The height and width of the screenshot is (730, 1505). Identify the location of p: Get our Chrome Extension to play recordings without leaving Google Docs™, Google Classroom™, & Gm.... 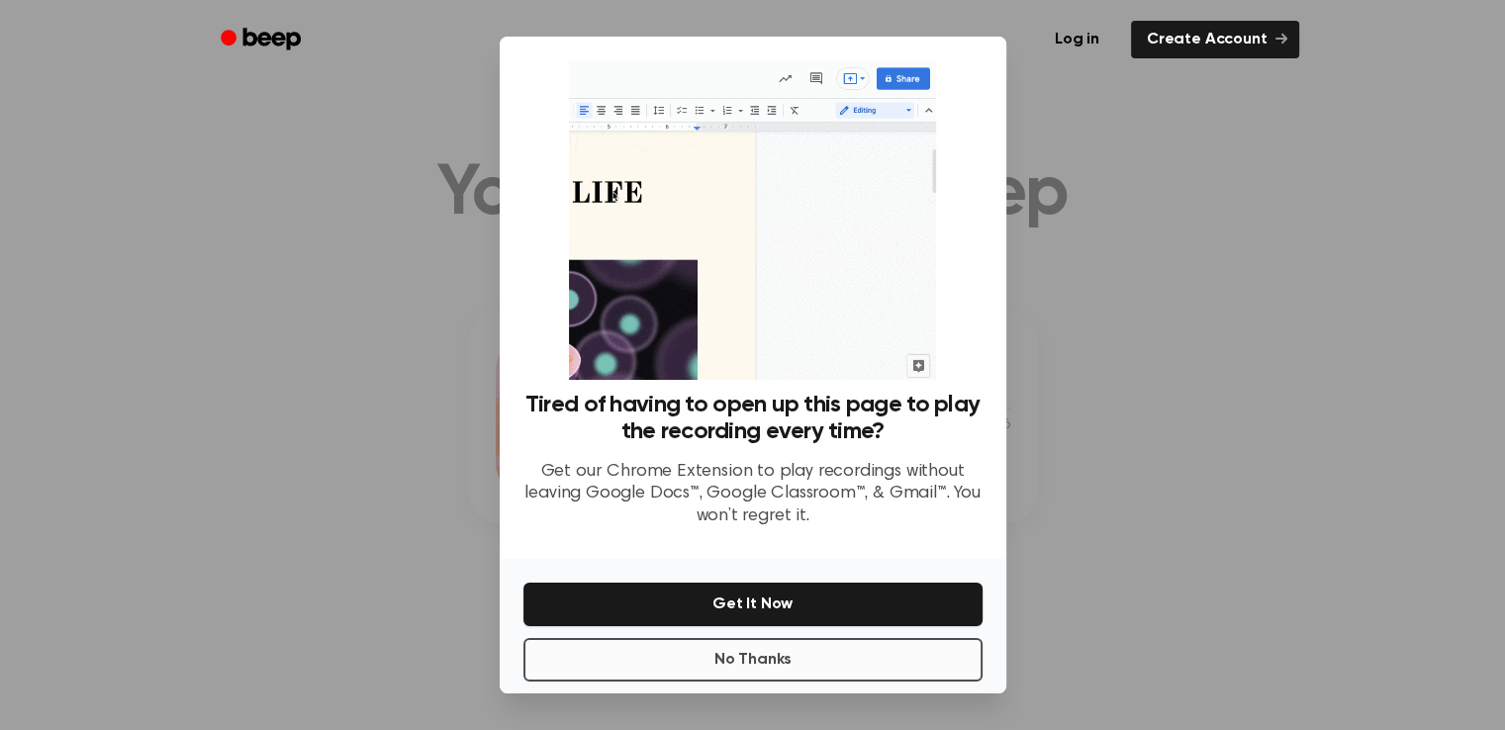
(753, 495).